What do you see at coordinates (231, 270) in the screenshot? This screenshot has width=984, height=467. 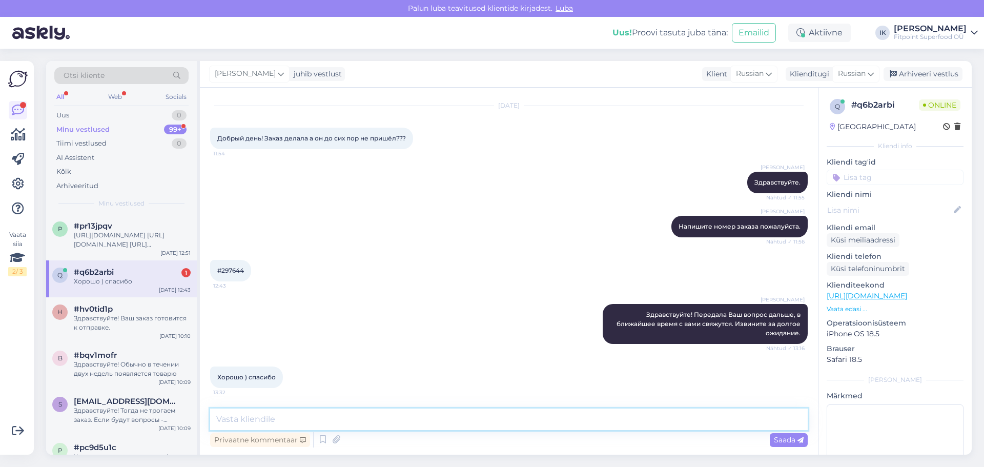 I see `span: #297644` at bounding box center [231, 270].